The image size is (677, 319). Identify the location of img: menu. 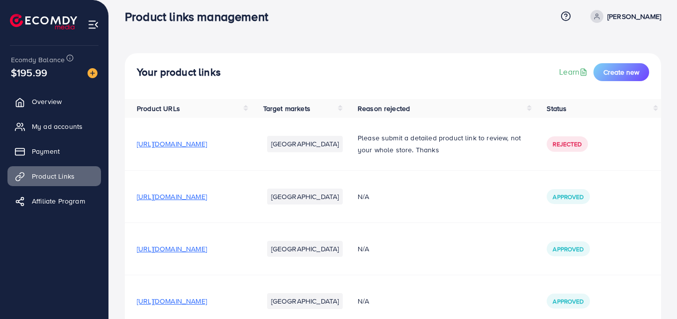
(93, 24).